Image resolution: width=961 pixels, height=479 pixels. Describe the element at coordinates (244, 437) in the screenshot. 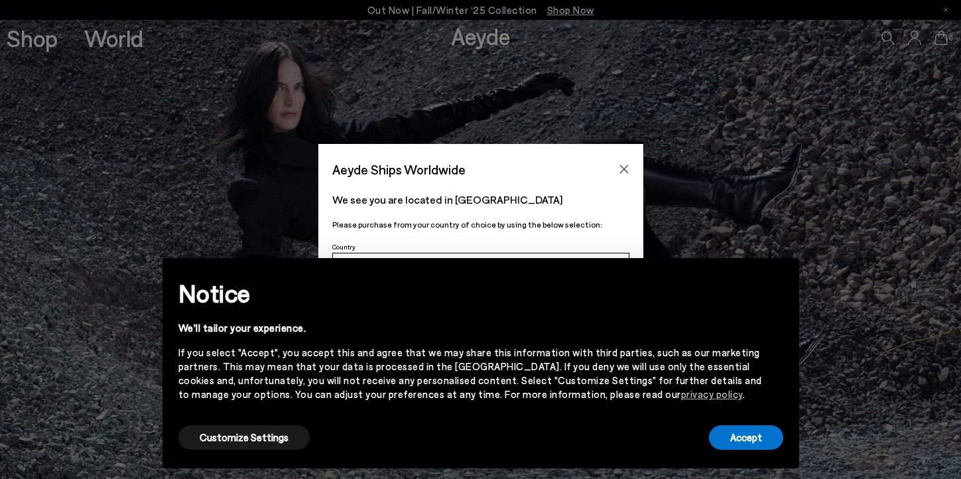

I see `button: Customize Settings` at that location.